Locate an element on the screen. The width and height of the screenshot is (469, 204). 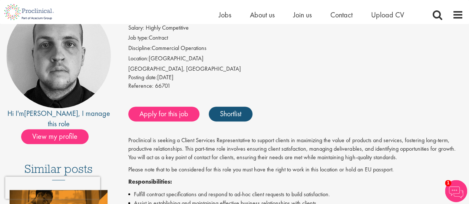
a: About us is located at coordinates (262, 15).